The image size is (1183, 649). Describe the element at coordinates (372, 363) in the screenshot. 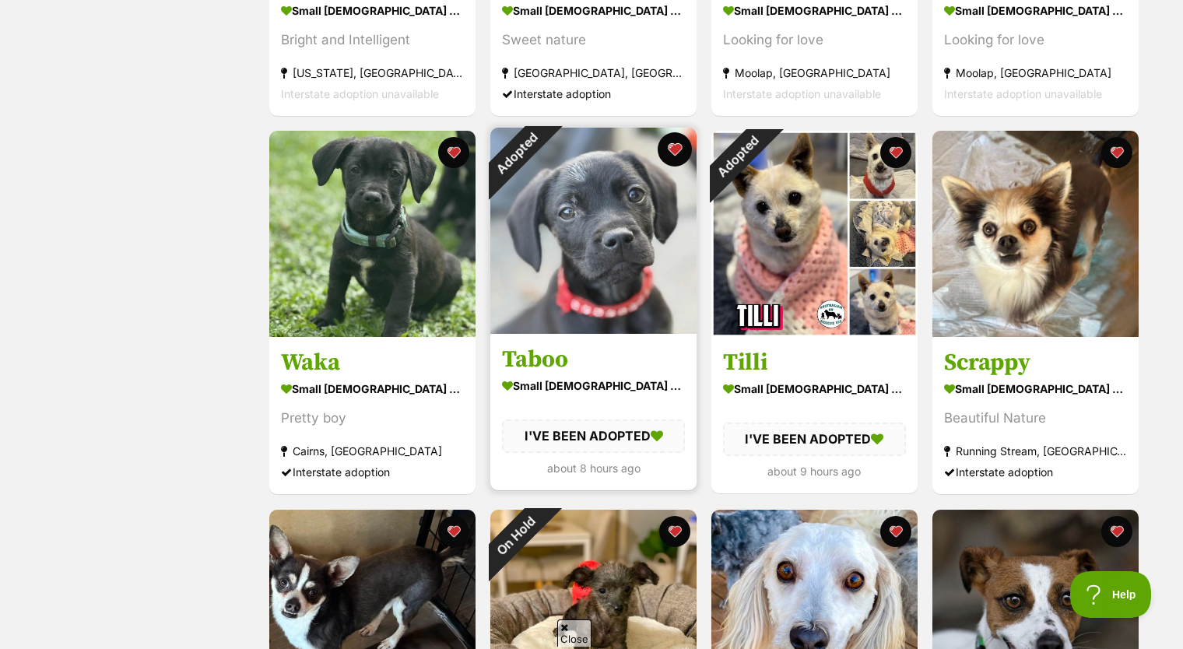

I see `h3: Waka` at that location.